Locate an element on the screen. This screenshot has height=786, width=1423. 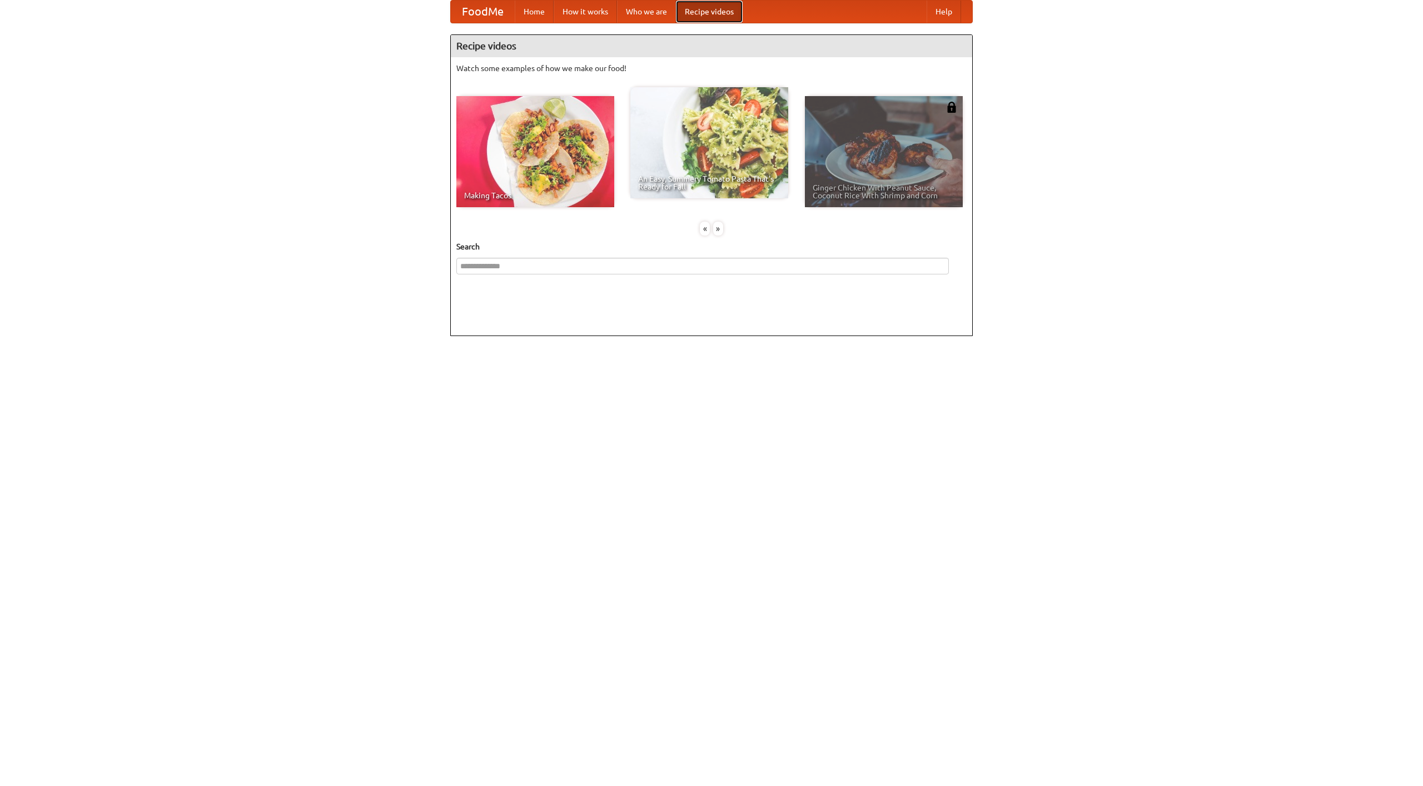
a: How it works is located at coordinates (585, 12).